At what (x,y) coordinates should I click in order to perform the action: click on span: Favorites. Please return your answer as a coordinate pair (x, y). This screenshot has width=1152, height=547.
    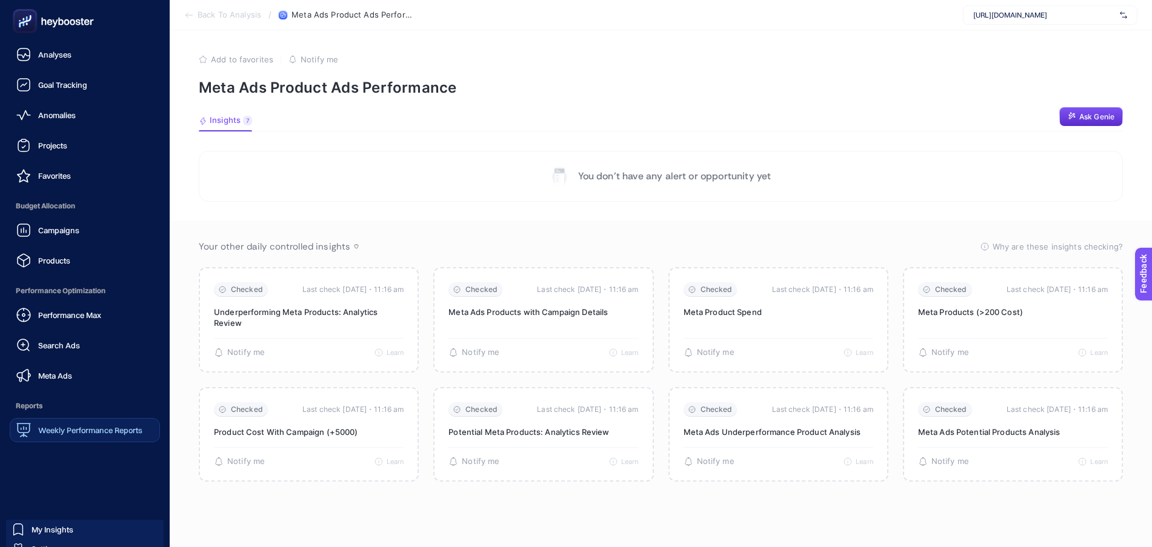
    Looking at the image, I should click on (55, 176).